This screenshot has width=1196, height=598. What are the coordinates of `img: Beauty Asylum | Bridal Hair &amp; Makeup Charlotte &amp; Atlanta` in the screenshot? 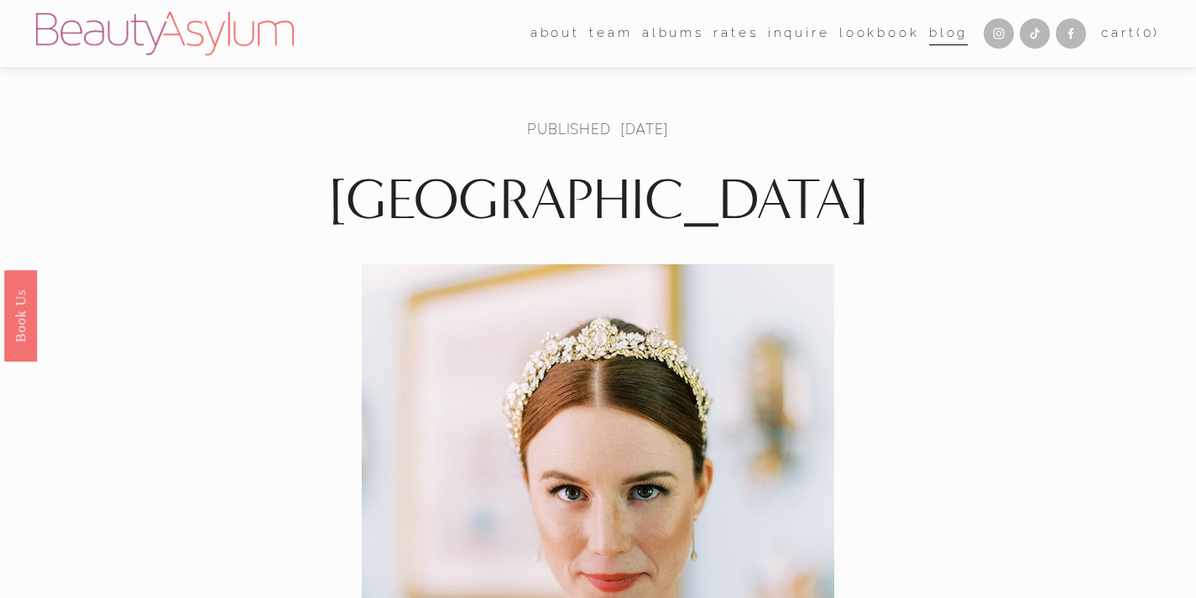 It's located at (164, 34).